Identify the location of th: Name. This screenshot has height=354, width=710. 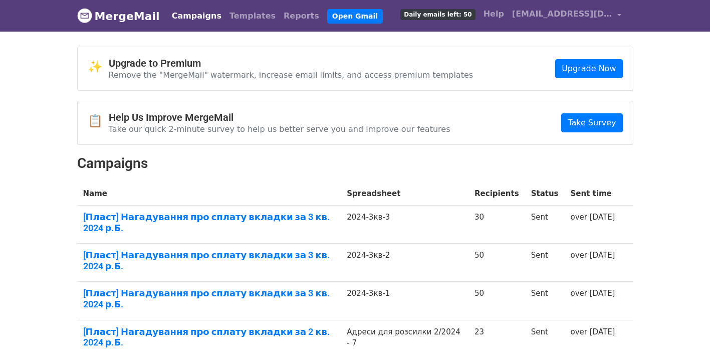
(209, 193).